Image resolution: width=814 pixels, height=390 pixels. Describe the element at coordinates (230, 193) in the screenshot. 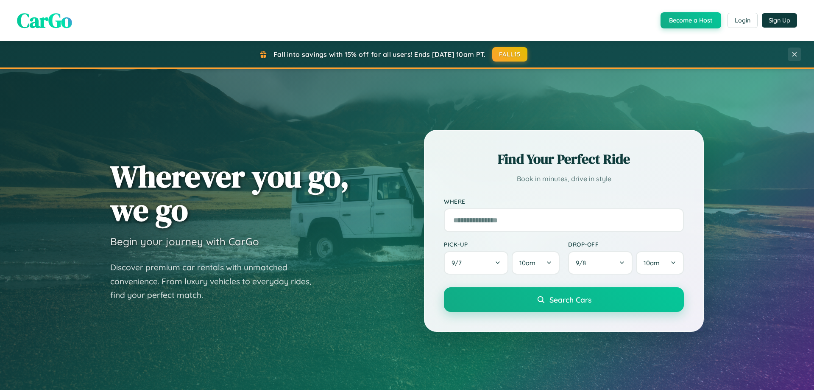

I see `h1: Wherever you go, we go` at that location.